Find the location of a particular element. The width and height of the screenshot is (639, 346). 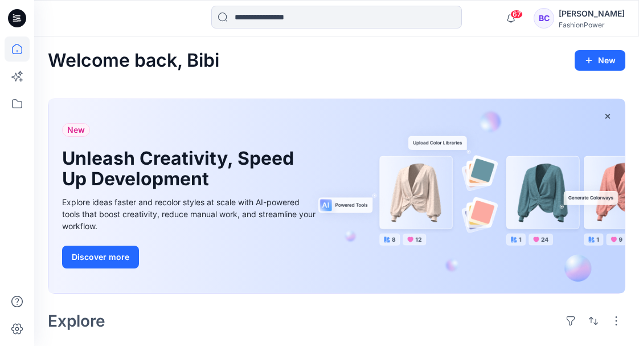

button: Discover more is located at coordinates (100, 257).